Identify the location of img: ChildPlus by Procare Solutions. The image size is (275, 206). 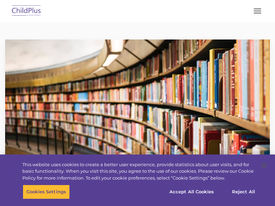
(26, 11).